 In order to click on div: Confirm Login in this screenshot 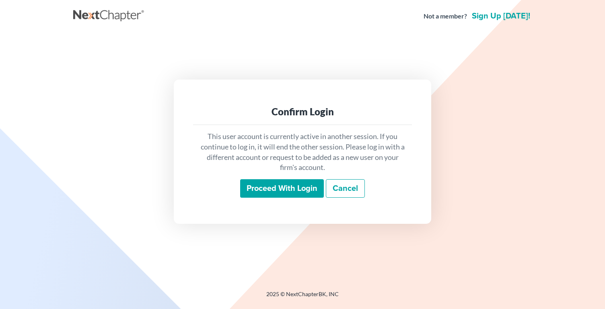, I will do `click(303, 112)`.